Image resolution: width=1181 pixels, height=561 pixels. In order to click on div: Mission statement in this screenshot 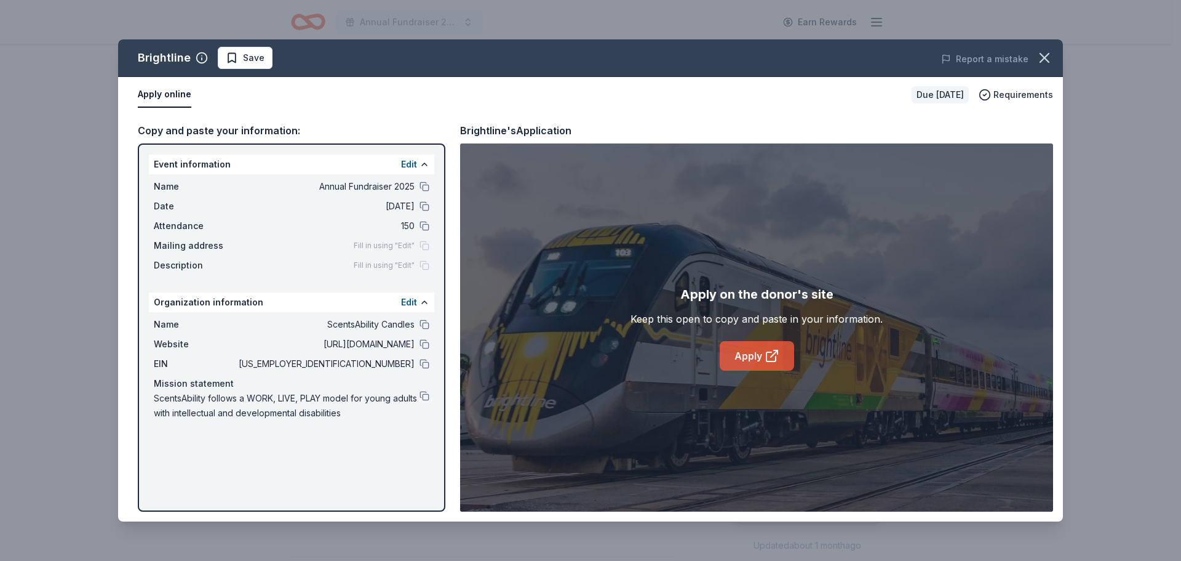, I will do `click(292, 383)`.